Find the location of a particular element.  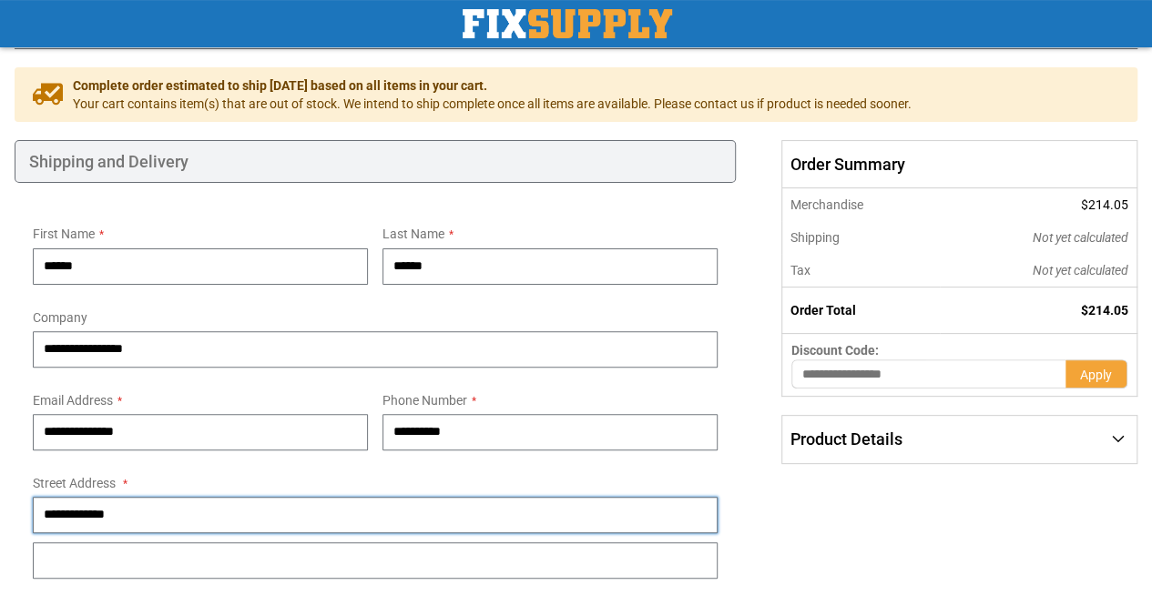

button: Apply is located at coordinates (1096, 374).